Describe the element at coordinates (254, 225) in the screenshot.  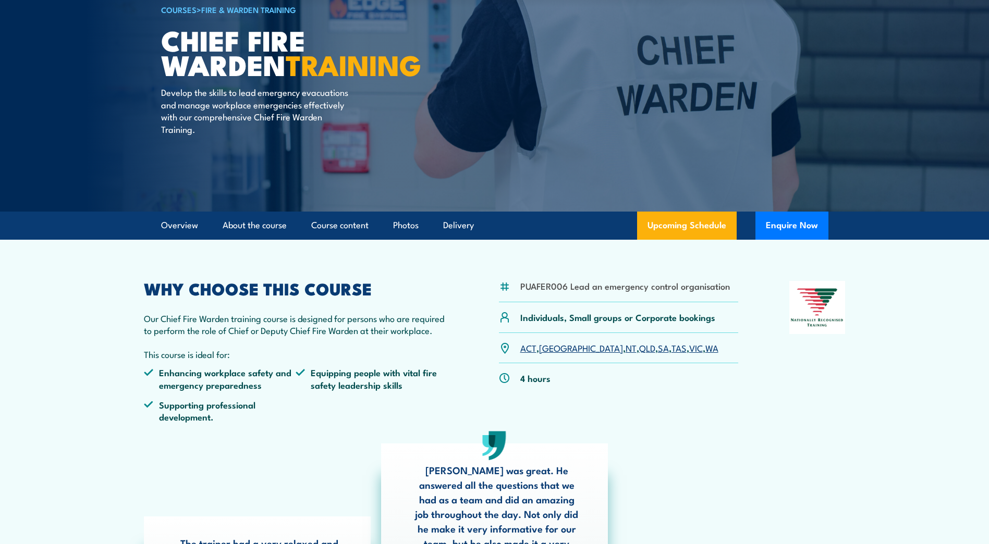
I see `a: About the course` at that location.